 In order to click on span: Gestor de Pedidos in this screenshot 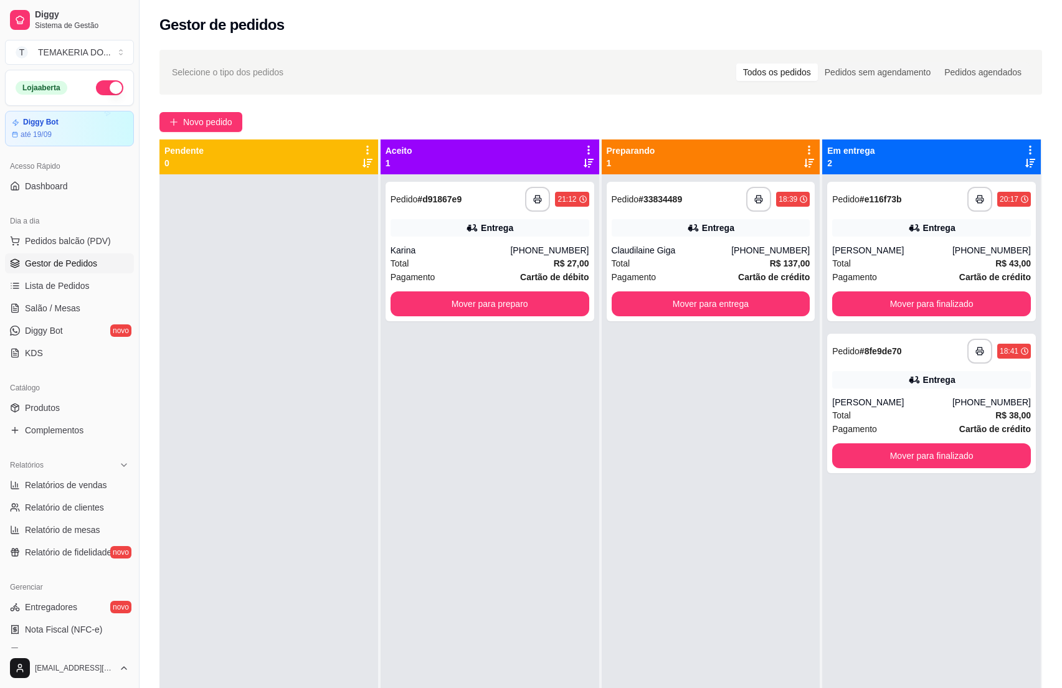, I will do `click(61, 264)`.